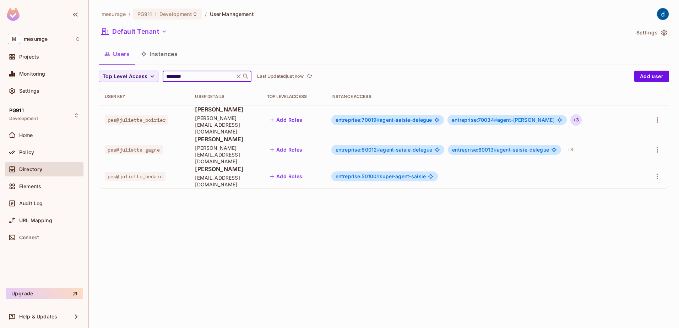 This screenshot has height=328, width=679. Describe the element at coordinates (651, 33) in the screenshot. I see `button: Settings` at that location.